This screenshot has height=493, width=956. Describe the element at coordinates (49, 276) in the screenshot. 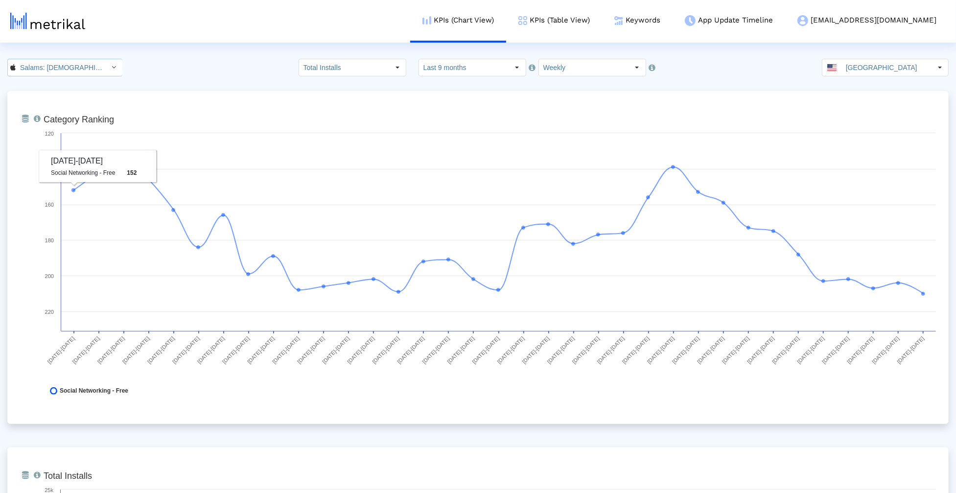

I see `text: 200` at that location.